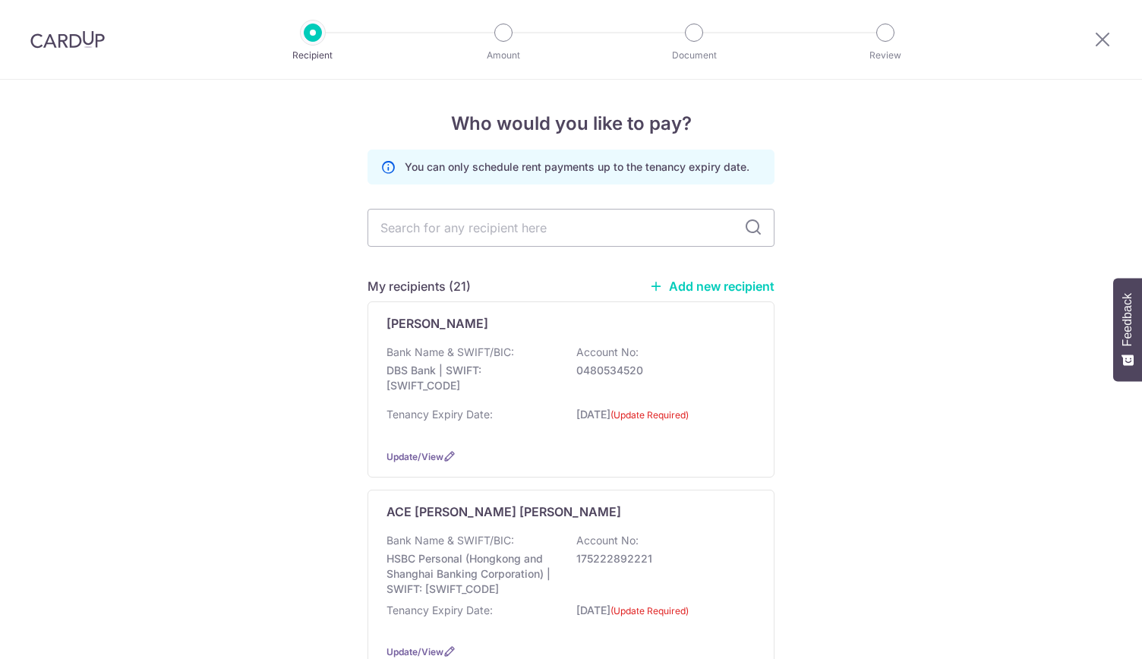 The width and height of the screenshot is (1142, 659). I want to click on img: CardUp, so click(68, 39).